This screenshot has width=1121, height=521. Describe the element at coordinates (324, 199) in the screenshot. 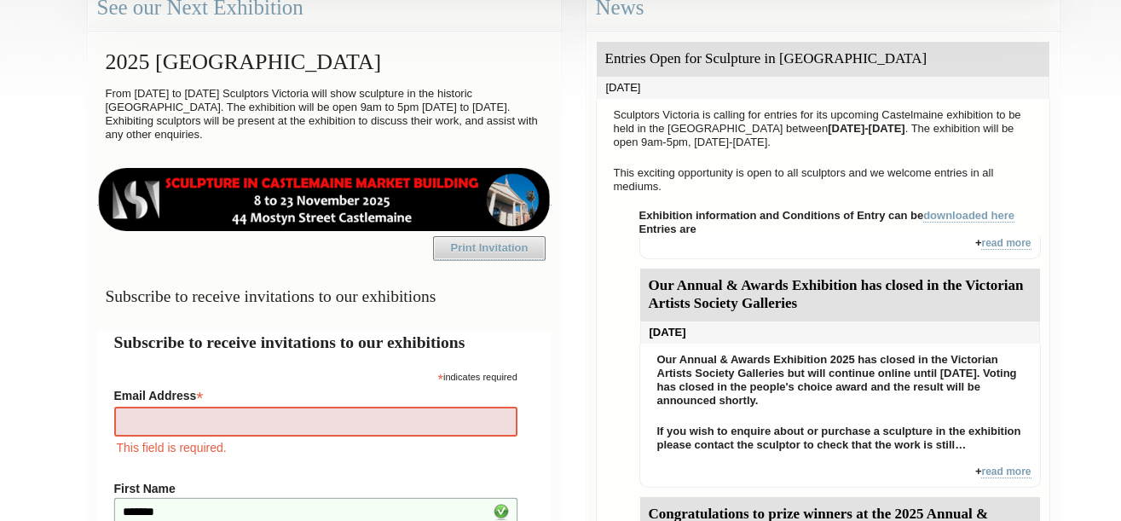

I see `img: castlemaine-ldrbd25v2.png` at that location.